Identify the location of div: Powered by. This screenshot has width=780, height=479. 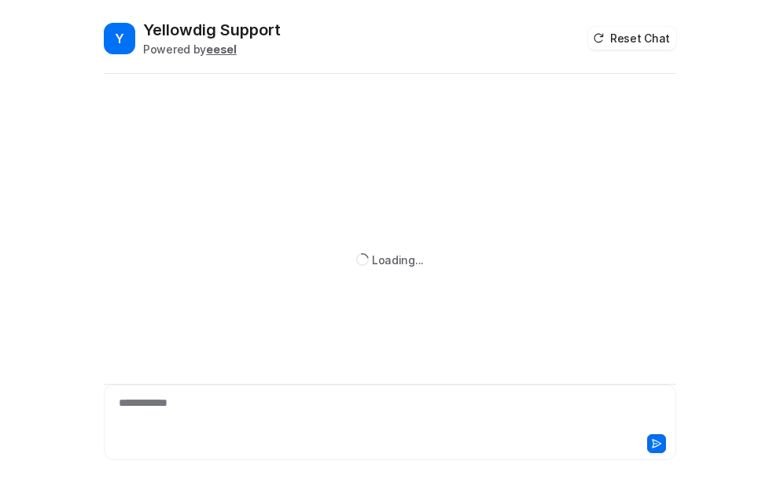
(211, 49).